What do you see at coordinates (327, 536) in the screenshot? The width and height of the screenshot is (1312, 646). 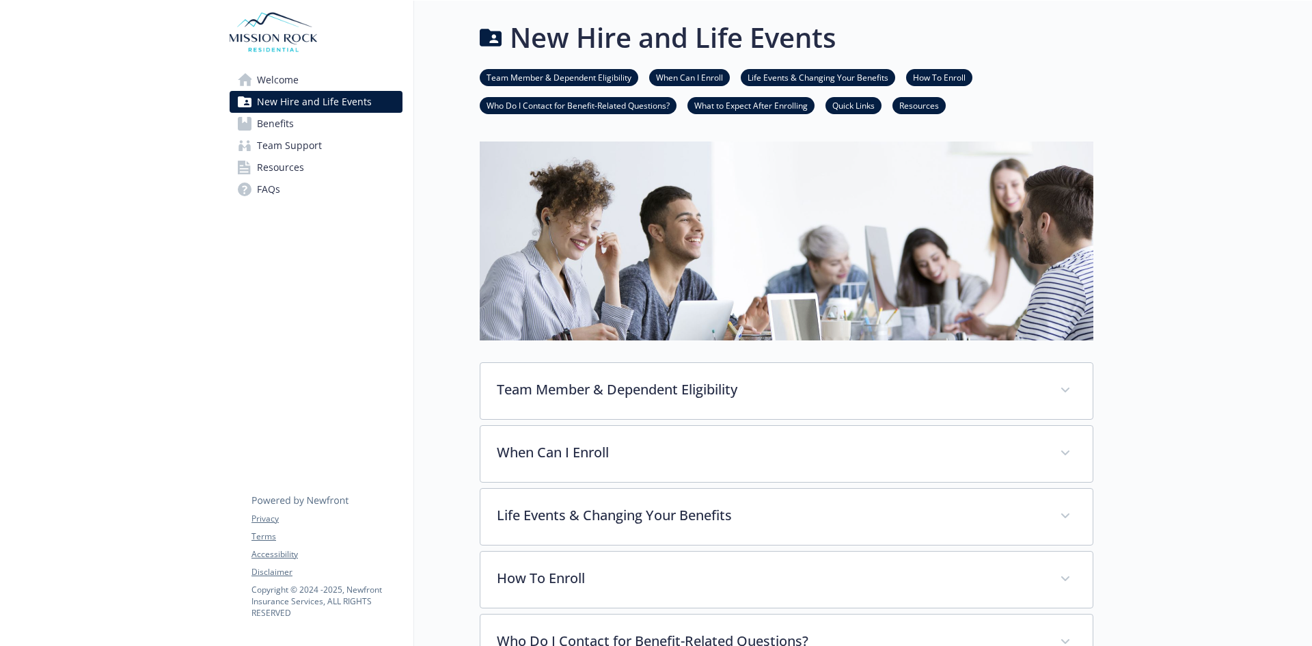 I see `a: Terms` at bounding box center [327, 536].